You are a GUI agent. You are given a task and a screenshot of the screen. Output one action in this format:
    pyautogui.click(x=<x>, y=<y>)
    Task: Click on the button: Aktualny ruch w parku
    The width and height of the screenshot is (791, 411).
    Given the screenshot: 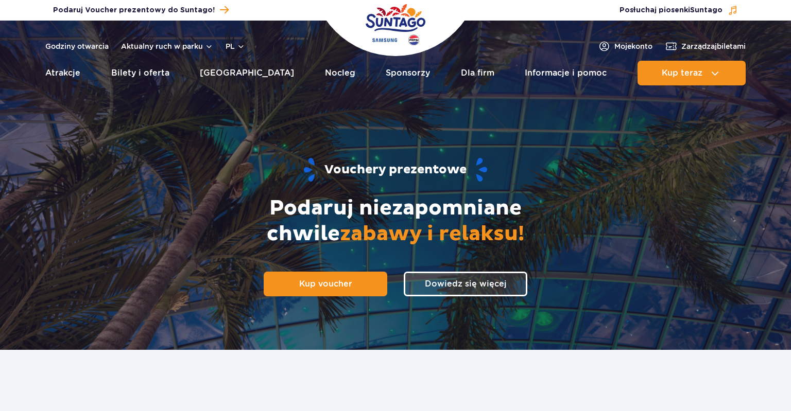 What is the action you would take?
    pyautogui.click(x=167, y=46)
    